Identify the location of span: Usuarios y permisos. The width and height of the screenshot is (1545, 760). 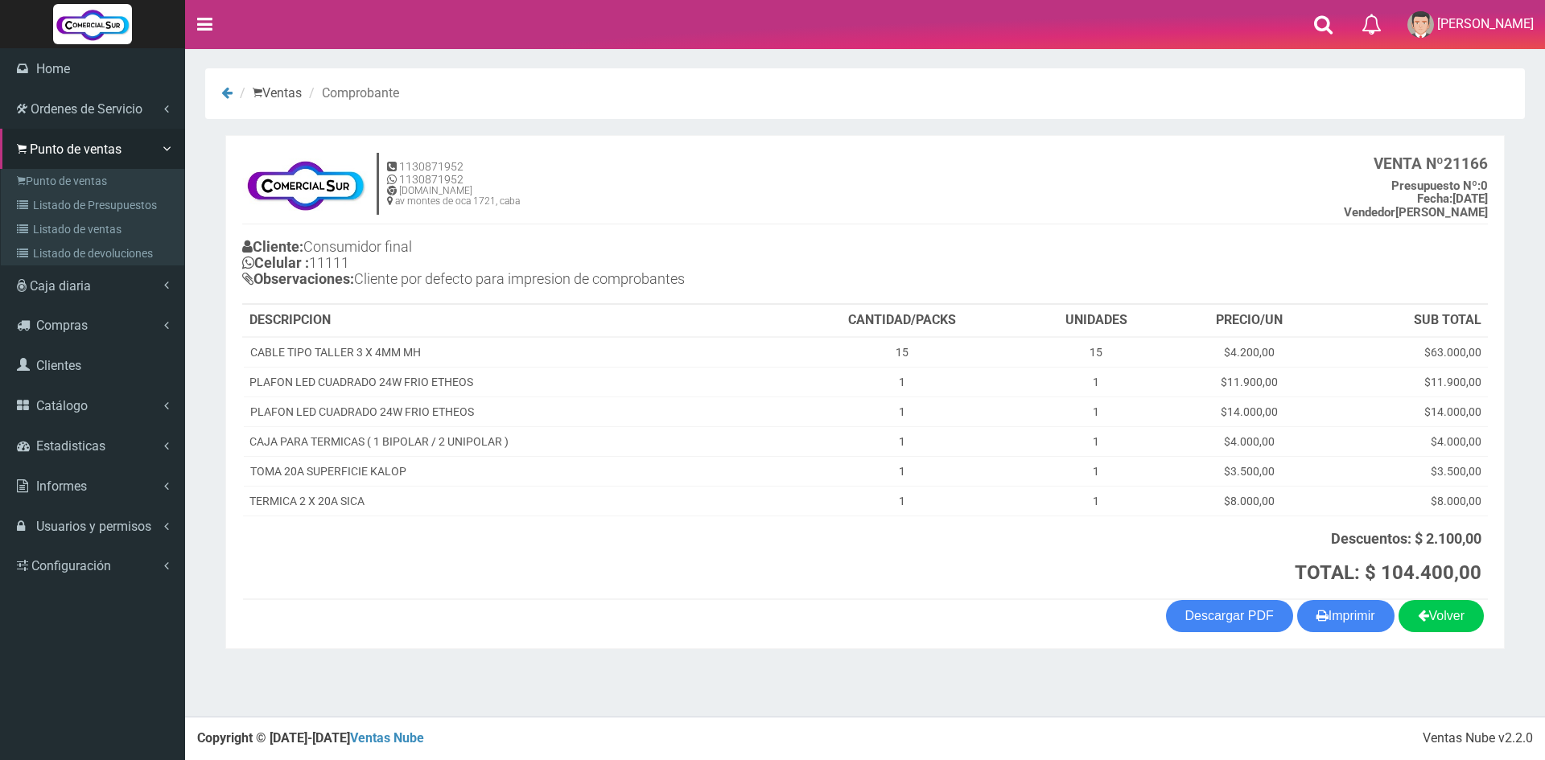
(93, 526).